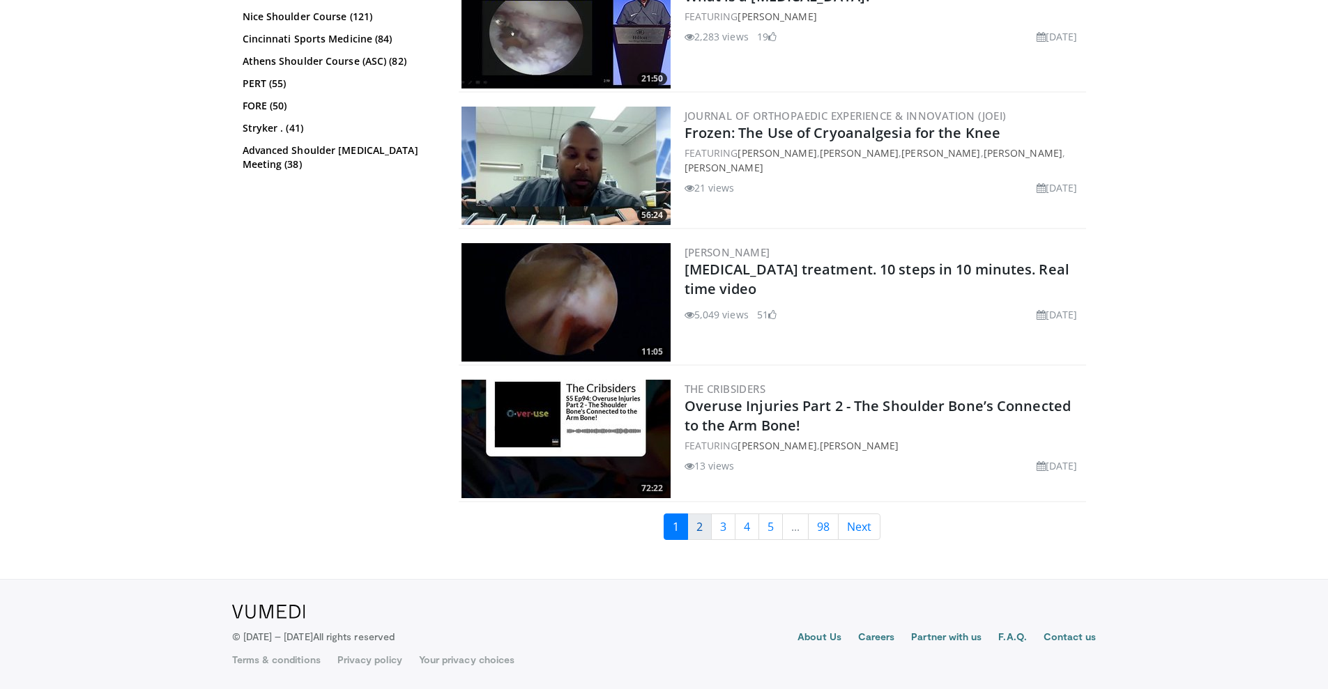 This screenshot has height=689, width=1328. I want to click on a: Contact us, so click(1070, 638).